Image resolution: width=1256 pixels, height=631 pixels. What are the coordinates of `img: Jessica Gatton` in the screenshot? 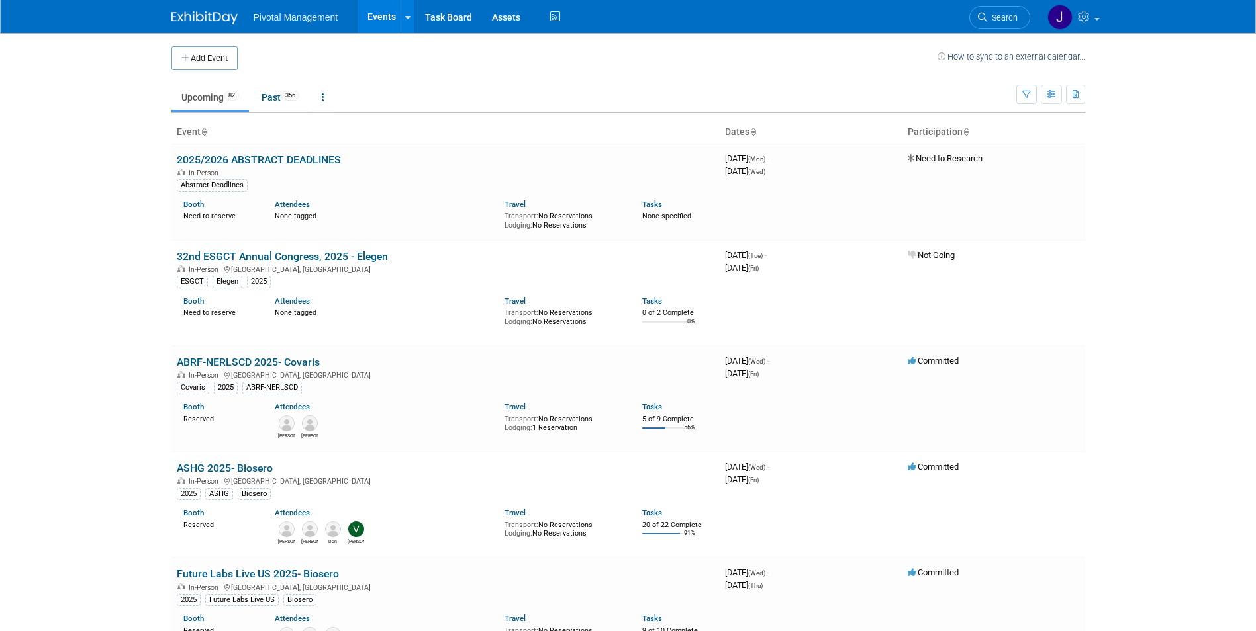 It's located at (1060, 17).